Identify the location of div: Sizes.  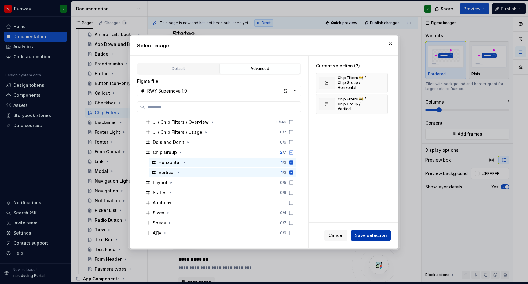
(159, 213).